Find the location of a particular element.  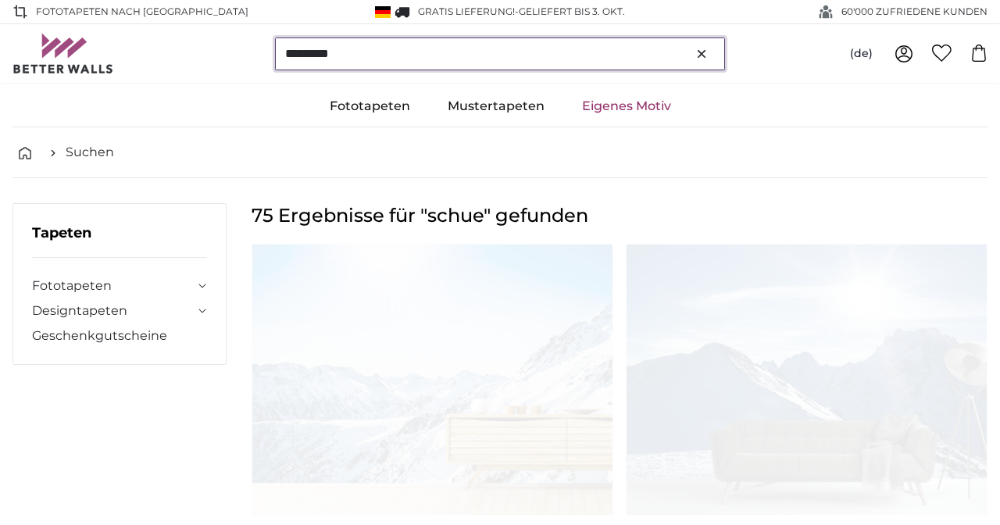

span: 60'000 ZUFRIEDENE KUNDEN is located at coordinates (914, 12).